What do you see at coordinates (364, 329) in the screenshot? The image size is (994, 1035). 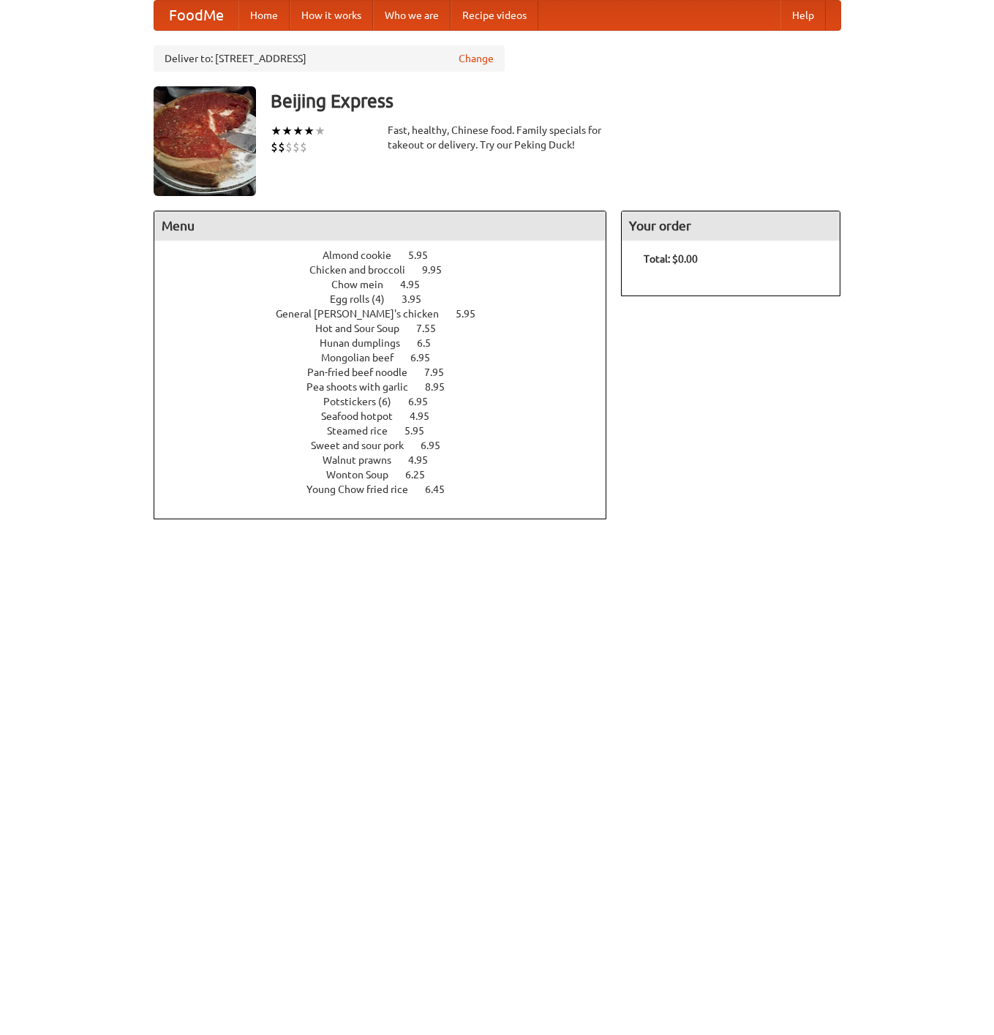 I see `span: Hot and Sour Soup` at bounding box center [364, 329].